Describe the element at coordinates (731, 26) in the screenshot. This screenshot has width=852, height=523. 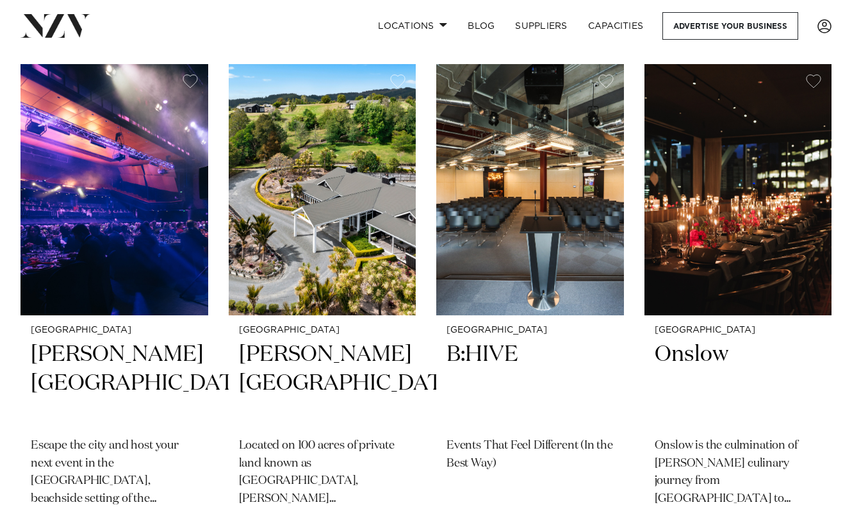
I see `a: Advertise your business` at that location.